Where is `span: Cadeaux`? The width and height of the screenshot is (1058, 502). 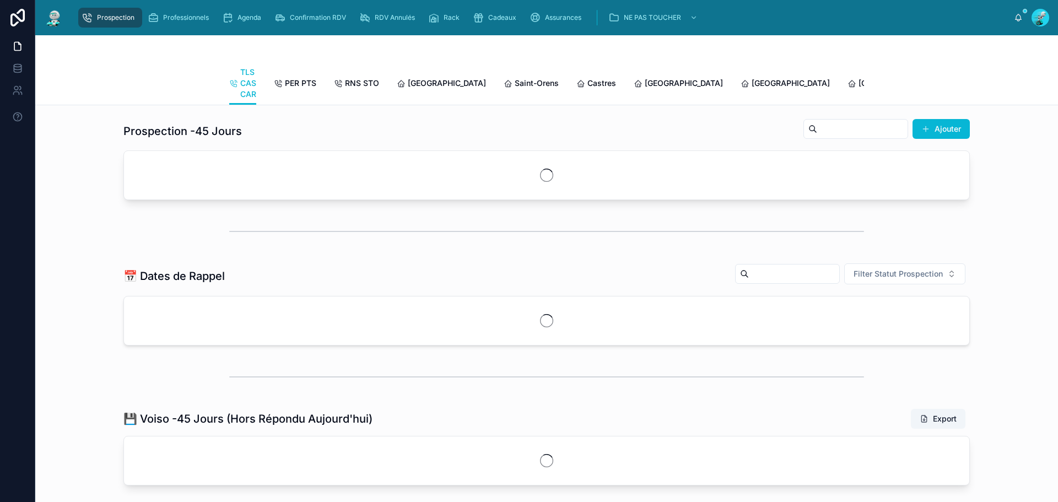
span: Cadeaux is located at coordinates (502, 18).